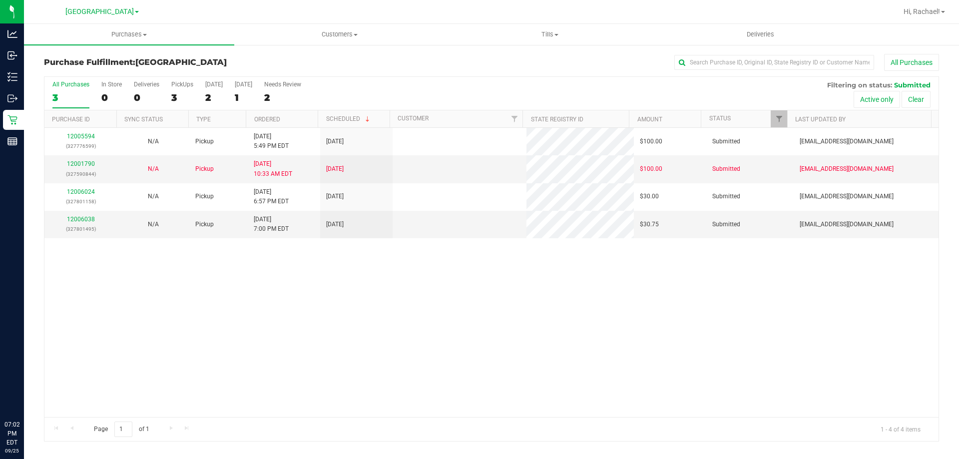 The width and height of the screenshot is (959, 459). Describe the element at coordinates (339, 34) in the screenshot. I see `span: Customers` at that location.